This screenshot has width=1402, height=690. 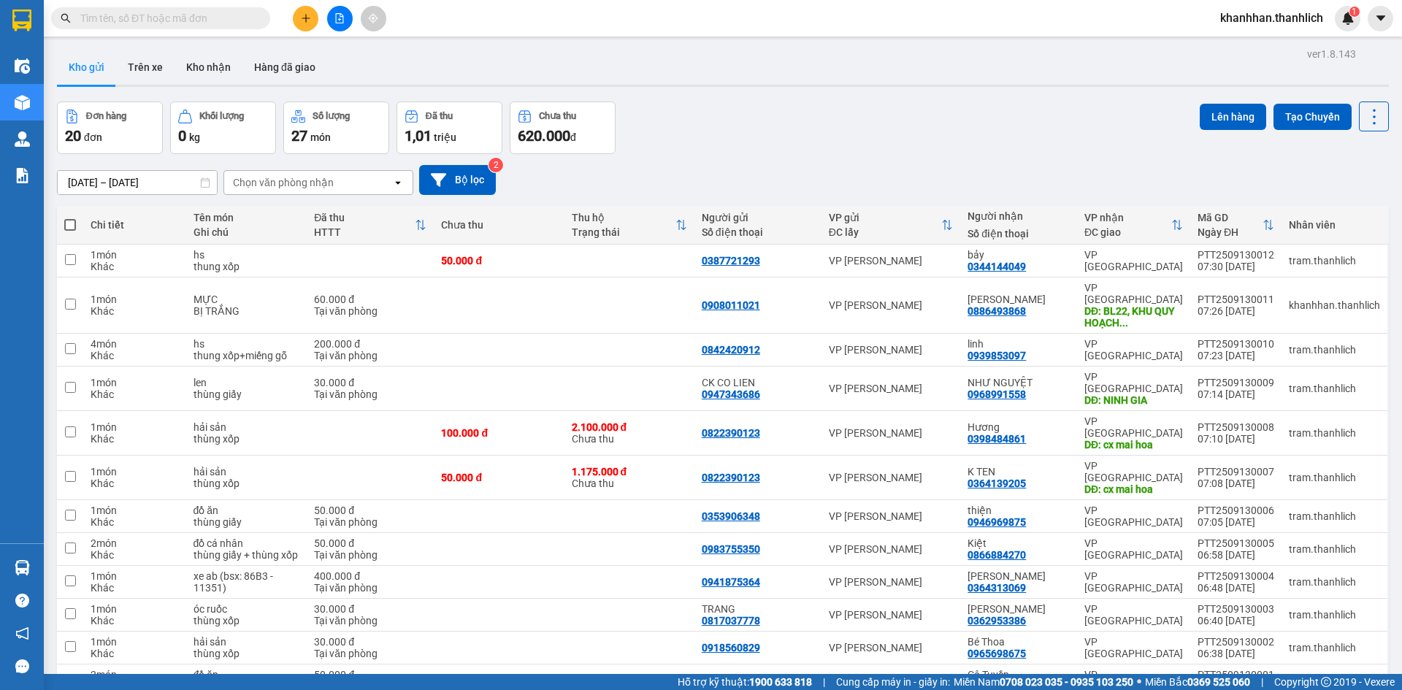 I want to click on button: Khối lượng0kg, so click(x=223, y=128).